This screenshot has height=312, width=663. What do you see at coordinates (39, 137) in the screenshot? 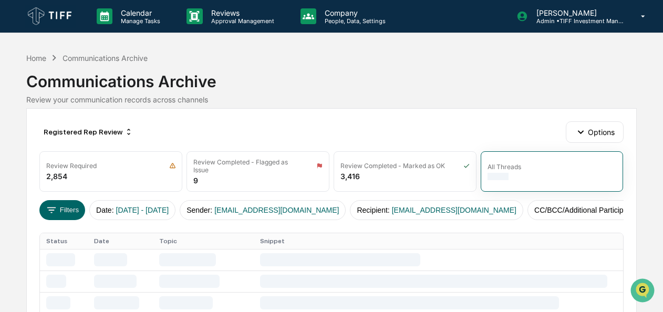
I see `a: 🖐️Preclearance` at bounding box center [39, 137].